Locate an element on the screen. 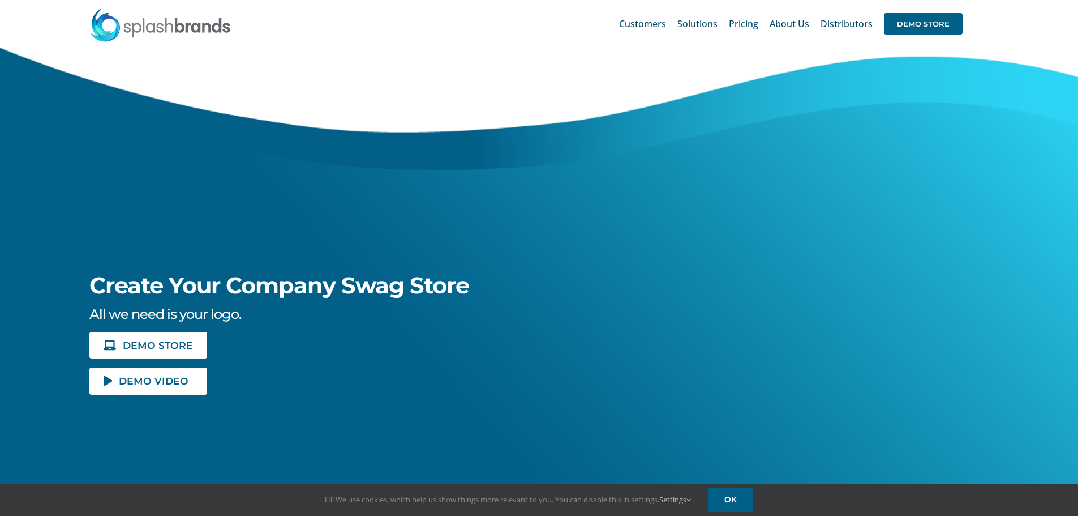 The height and width of the screenshot is (516, 1078). a: OK is located at coordinates (731, 499).